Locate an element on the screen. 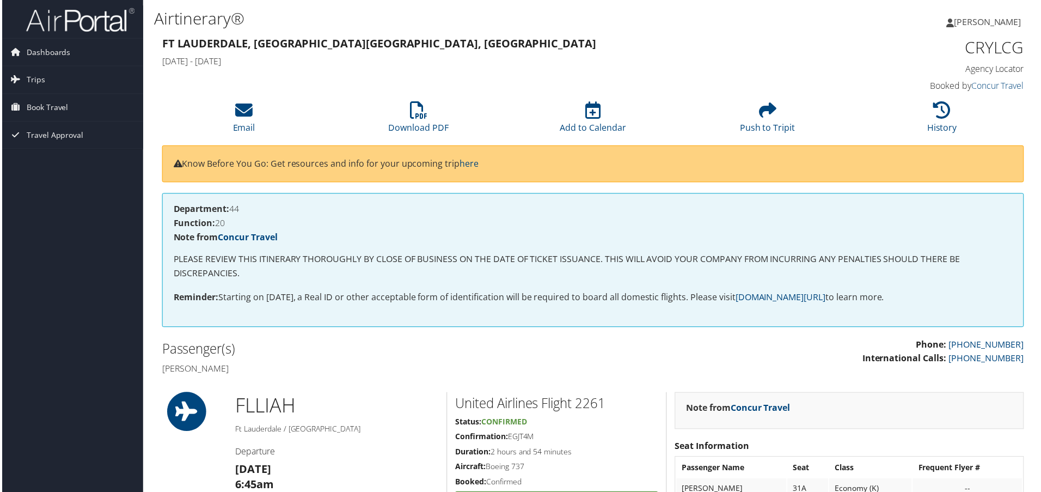 This screenshot has width=1041, height=492. strong: Aircraft: is located at coordinates (471, 468).